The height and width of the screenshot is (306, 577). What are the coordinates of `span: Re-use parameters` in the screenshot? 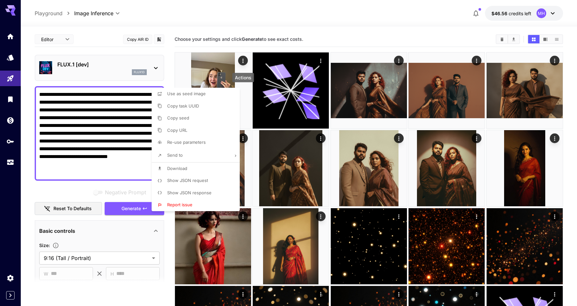 It's located at (186, 142).